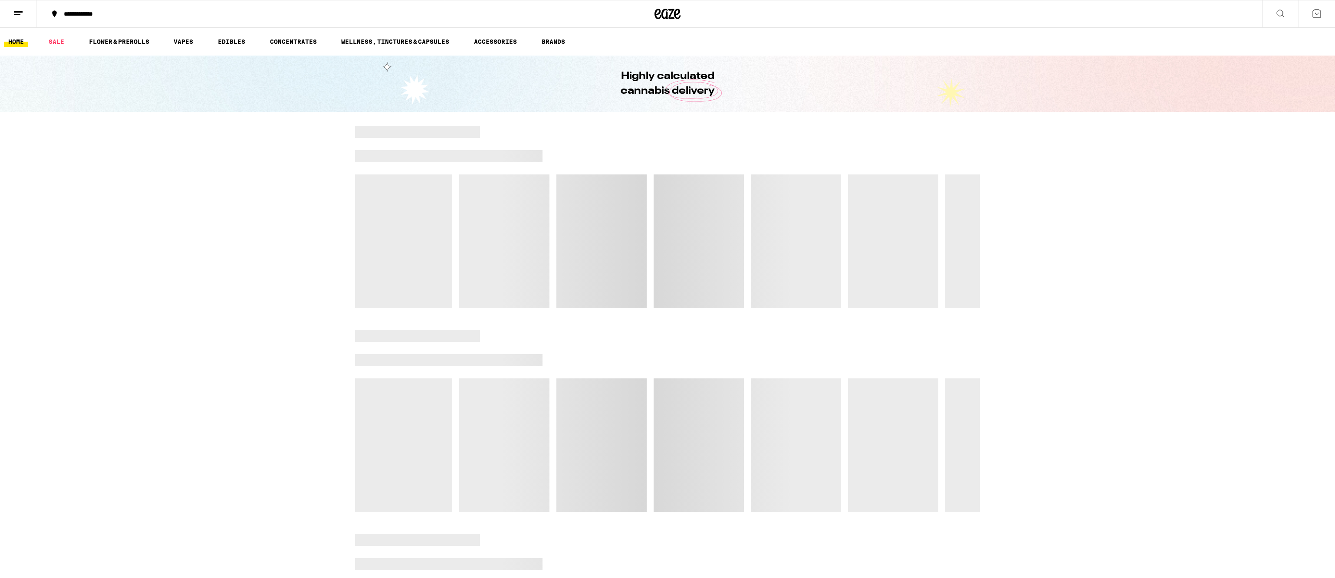  What do you see at coordinates (231, 42) in the screenshot?
I see `a: EDIBLES` at bounding box center [231, 42].